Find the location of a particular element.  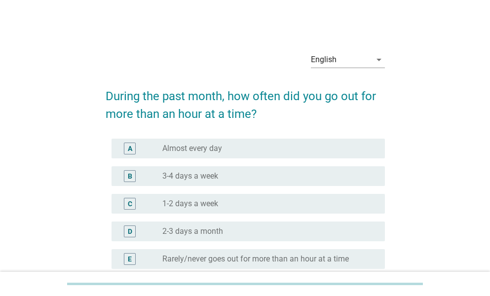

h2: During the past month, how often did you go out for more than an hour at a time? is located at coordinates (245, 100).